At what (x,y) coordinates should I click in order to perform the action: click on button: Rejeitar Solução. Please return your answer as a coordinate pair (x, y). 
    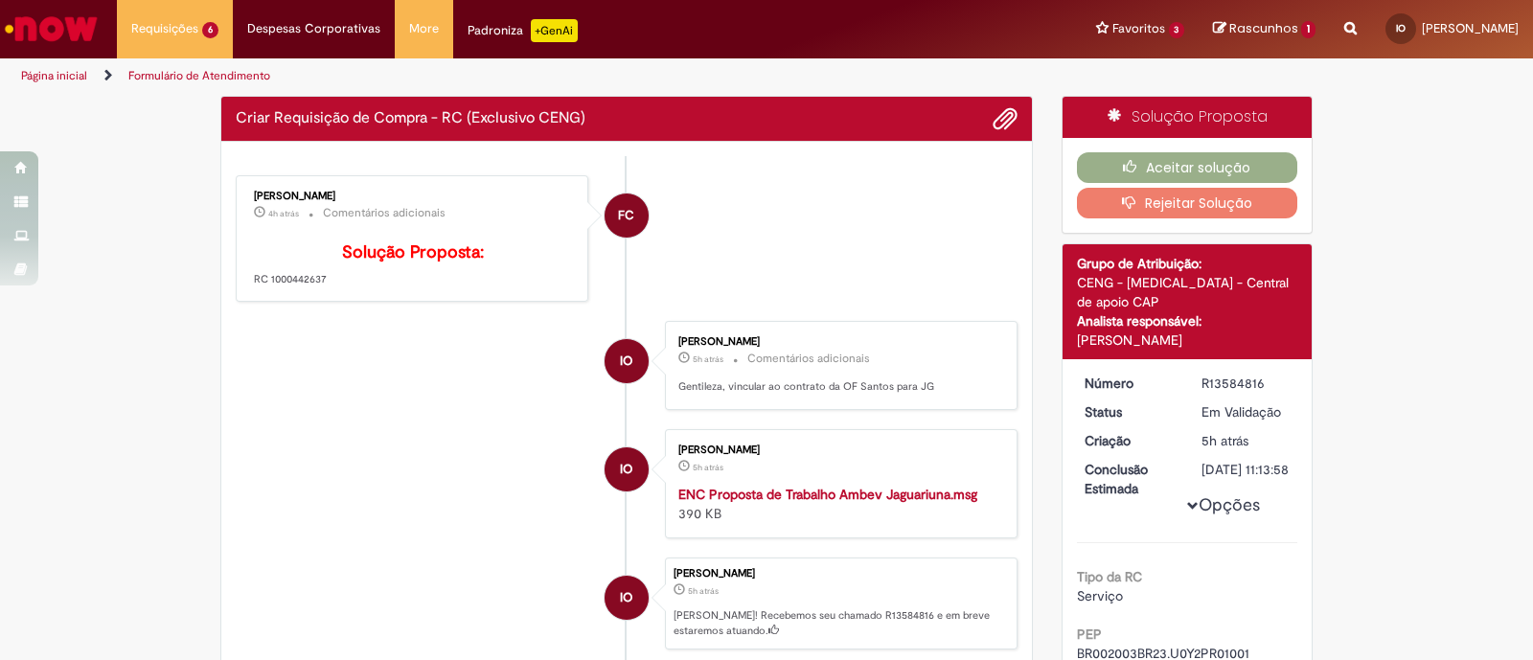
    Looking at the image, I should click on (1187, 203).